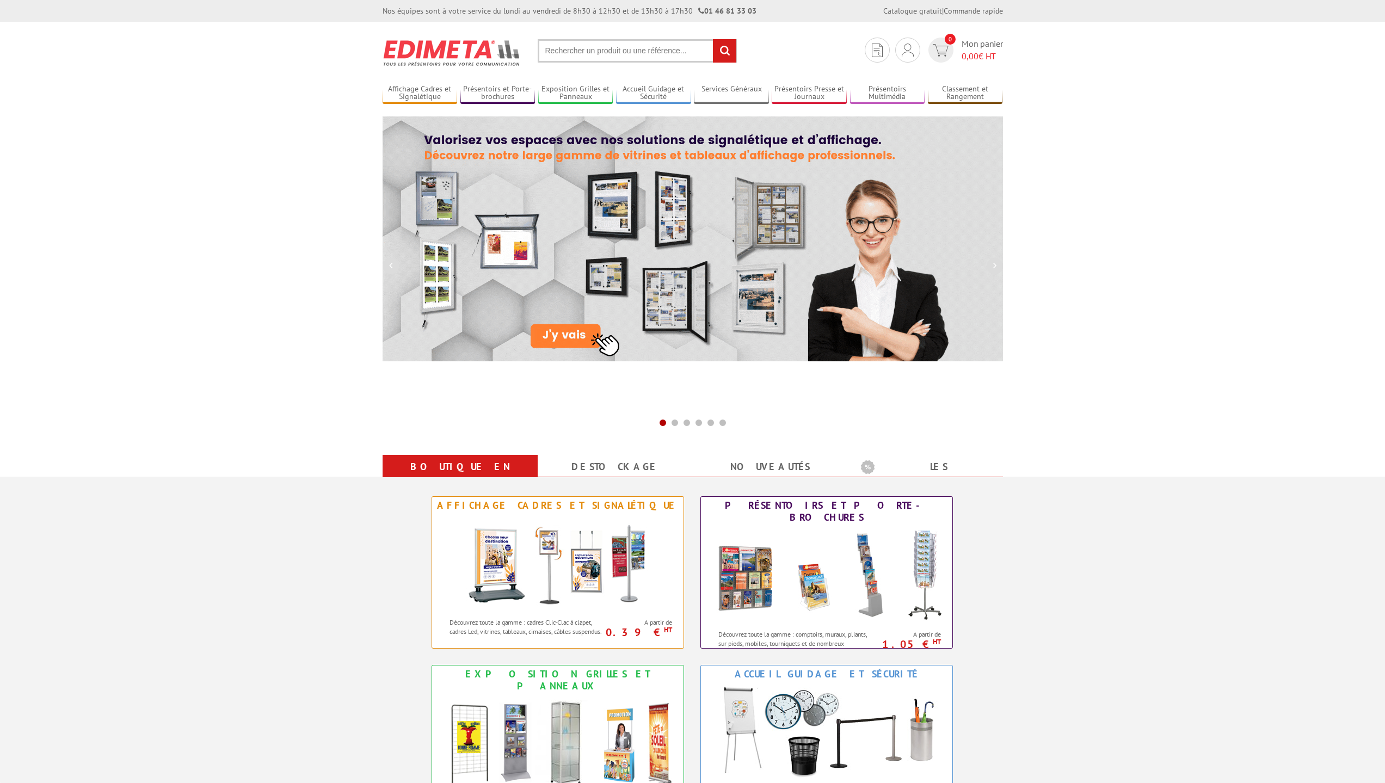  What do you see at coordinates (929, 468) in the screenshot?
I see `b: Les promotions` at bounding box center [929, 468].